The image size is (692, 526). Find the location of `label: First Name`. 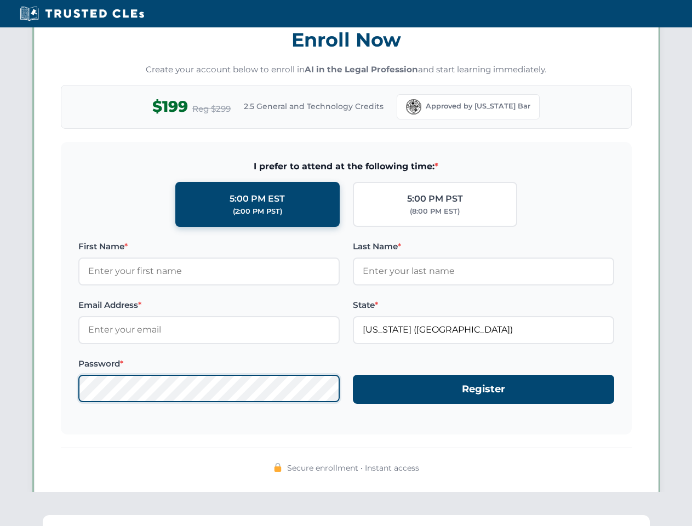

label: First Name is located at coordinates (209, 247).